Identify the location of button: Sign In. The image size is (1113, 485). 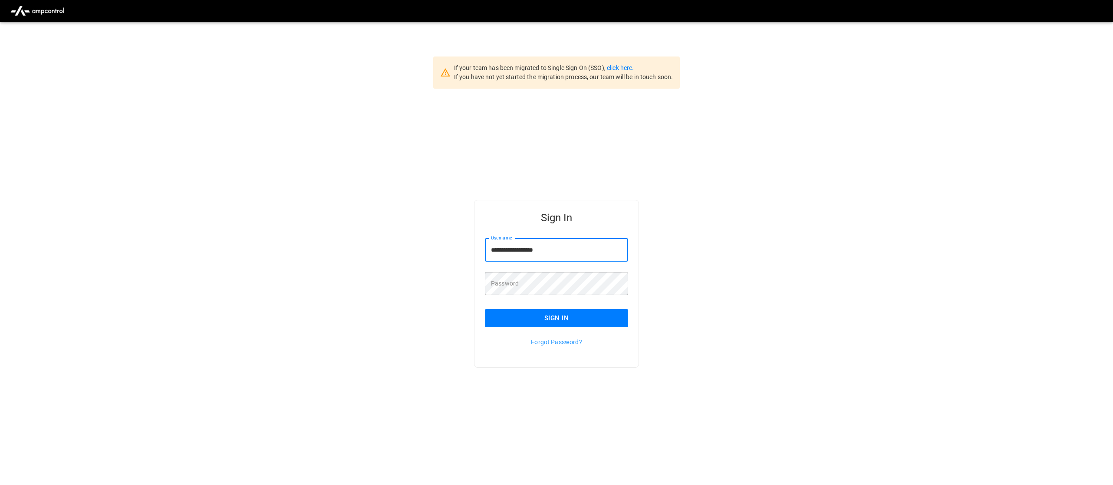
(557, 318).